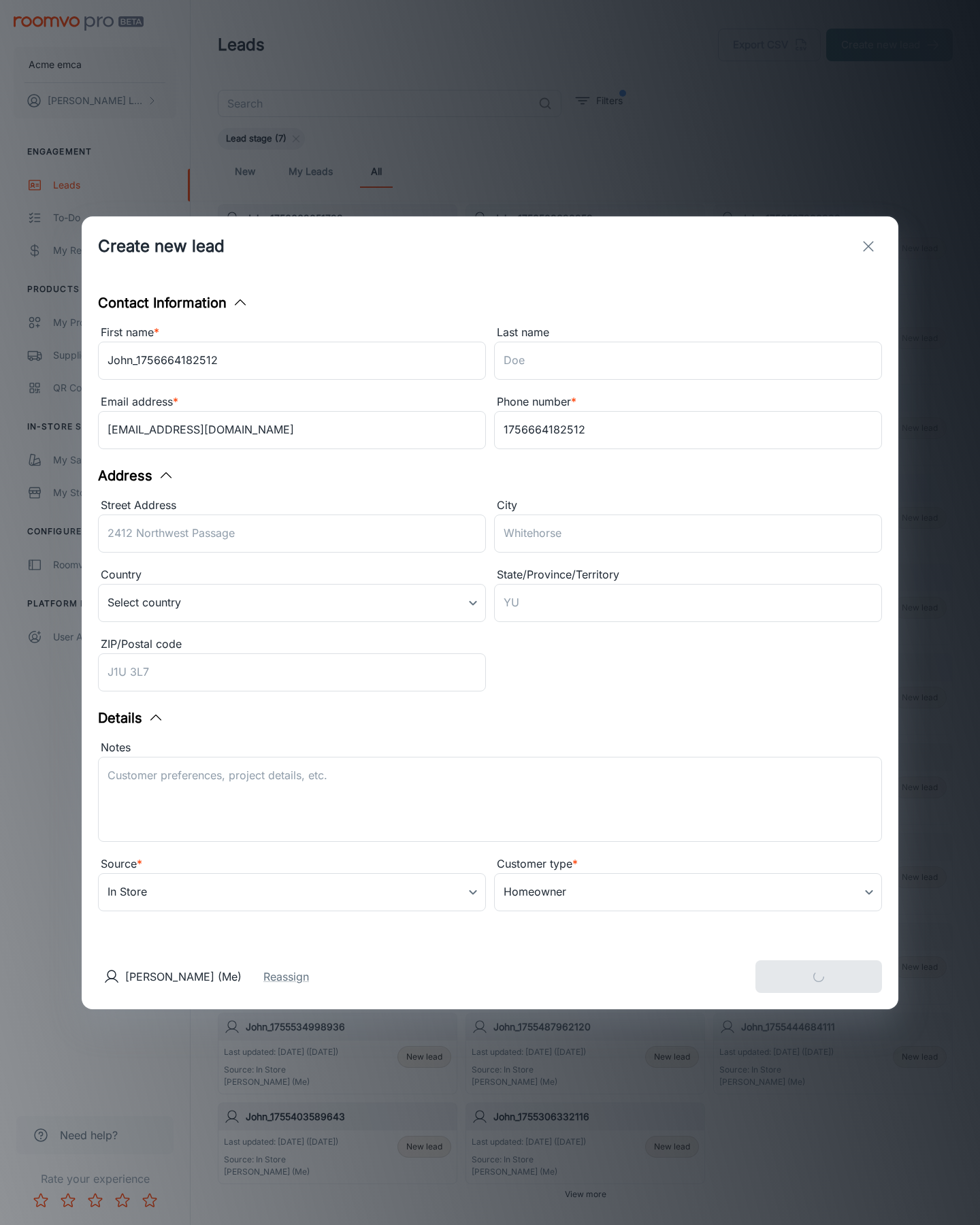 The height and width of the screenshot is (1225, 980). Describe the element at coordinates (687, 575) in the screenshot. I see `div: State/Province/Territory` at that location.